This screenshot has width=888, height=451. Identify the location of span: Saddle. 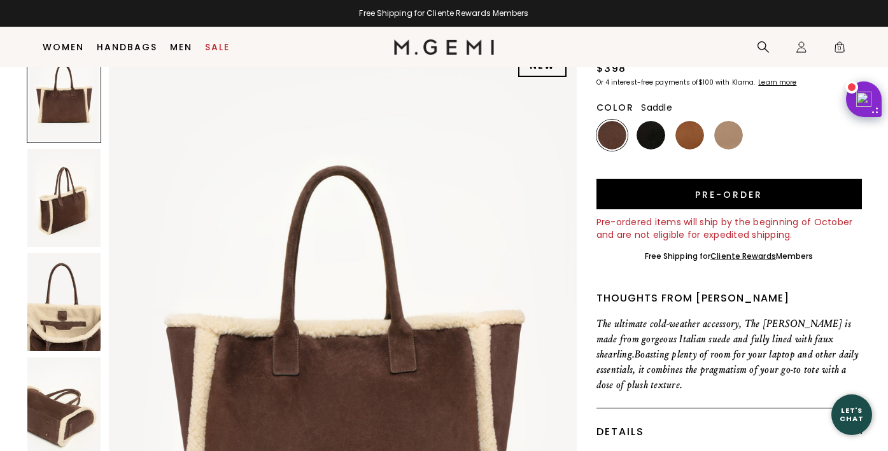
(656, 108).